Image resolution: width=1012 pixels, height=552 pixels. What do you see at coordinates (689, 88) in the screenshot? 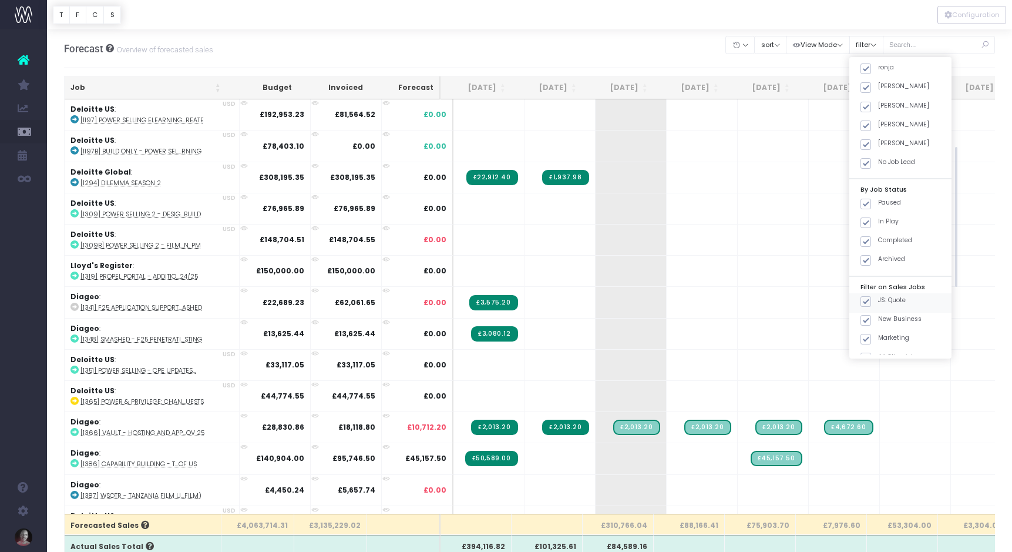
I see `th: Sep 25: activate to sort column ascending` at bounding box center [689, 88].